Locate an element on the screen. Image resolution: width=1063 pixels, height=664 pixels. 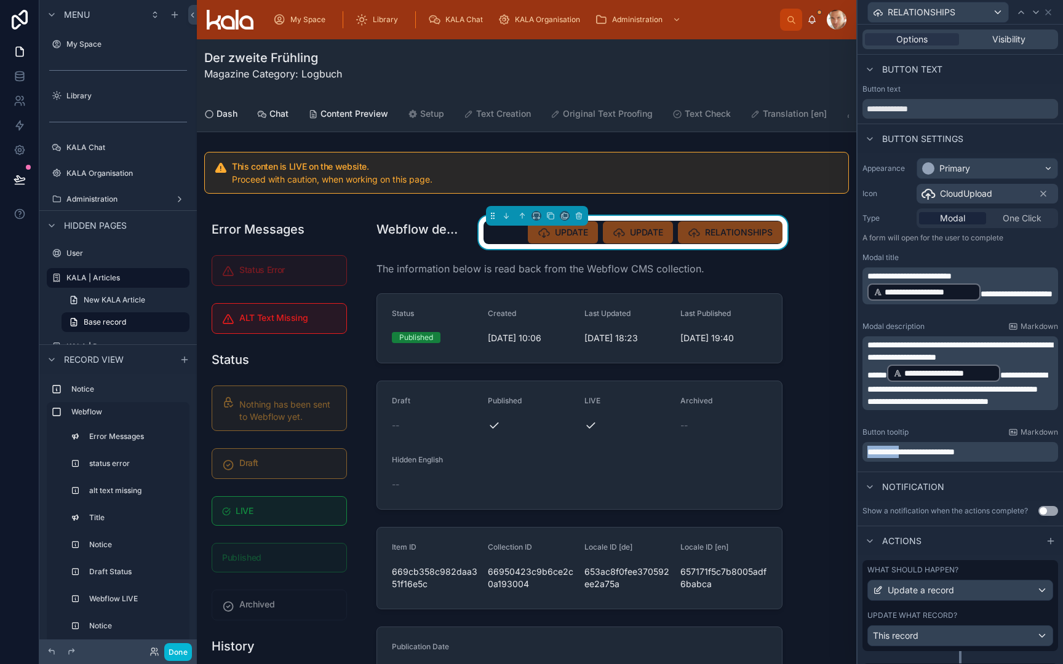
a: Original Text Proofing is located at coordinates (602, 115).